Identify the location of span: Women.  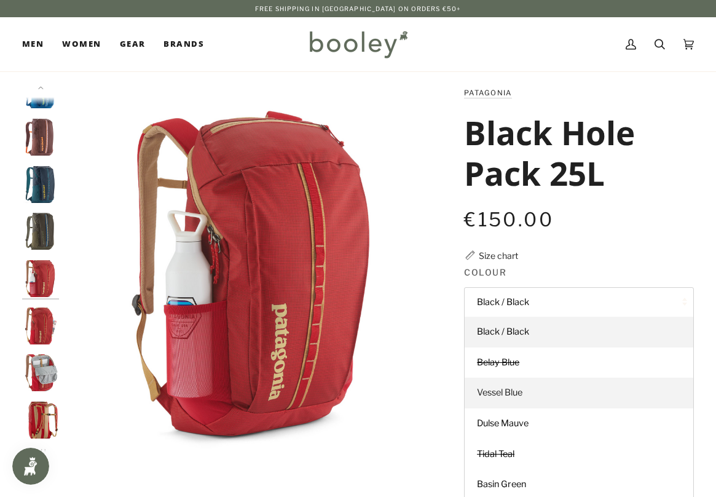
(81, 44).